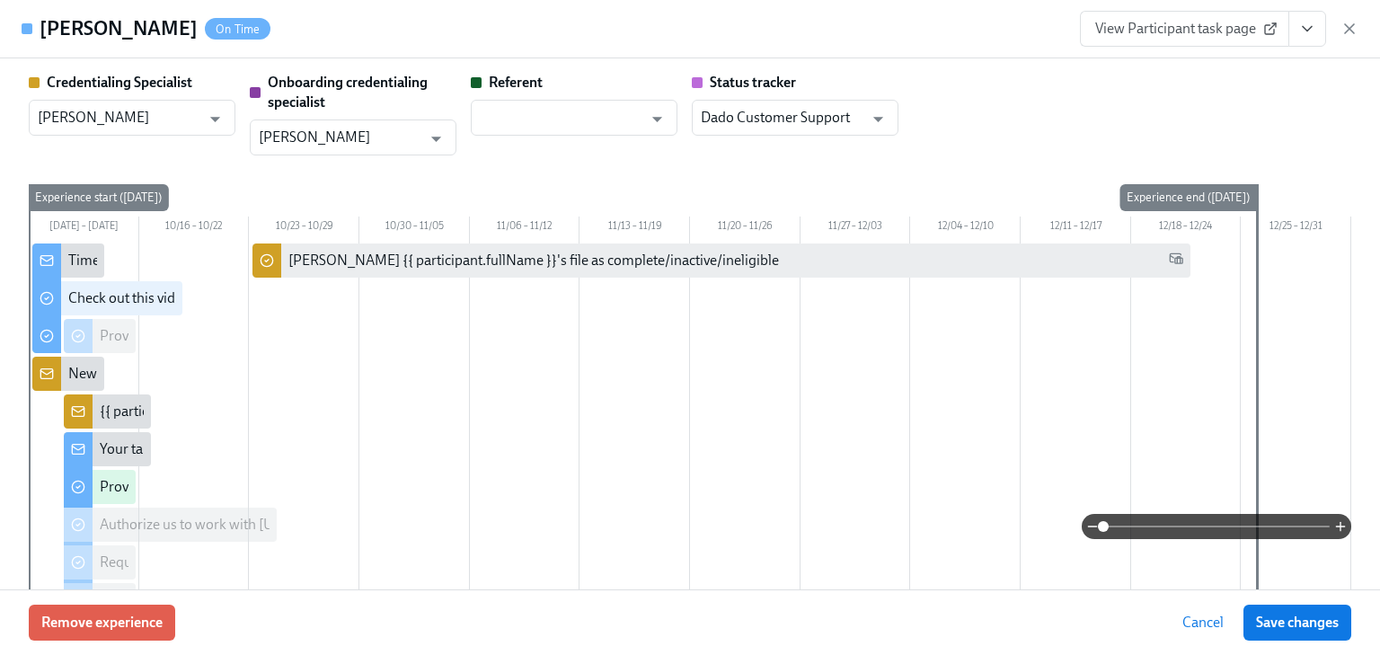 The image size is (1380, 655). What do you see at coordinates (414, 228) in the screenshot?
I see `div: 10/30 – 11/05` at bounding box center [414, 228].